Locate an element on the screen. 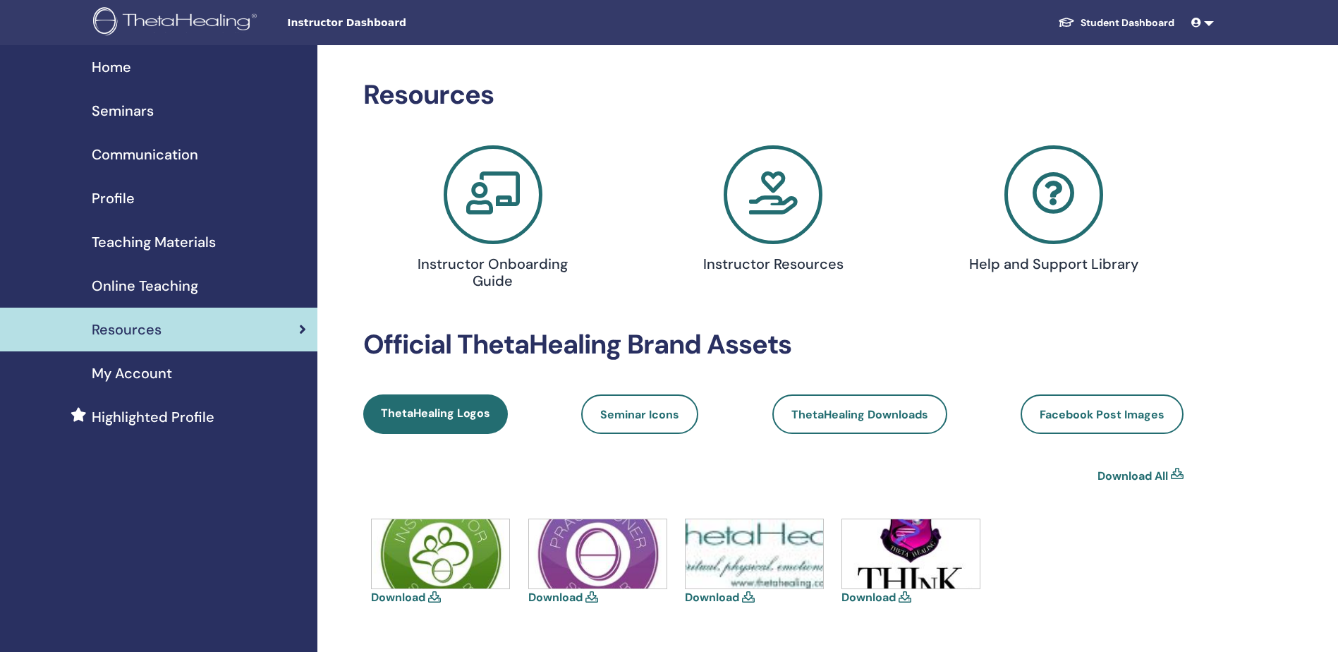  span: Communication is located at coordinates (145, 154).